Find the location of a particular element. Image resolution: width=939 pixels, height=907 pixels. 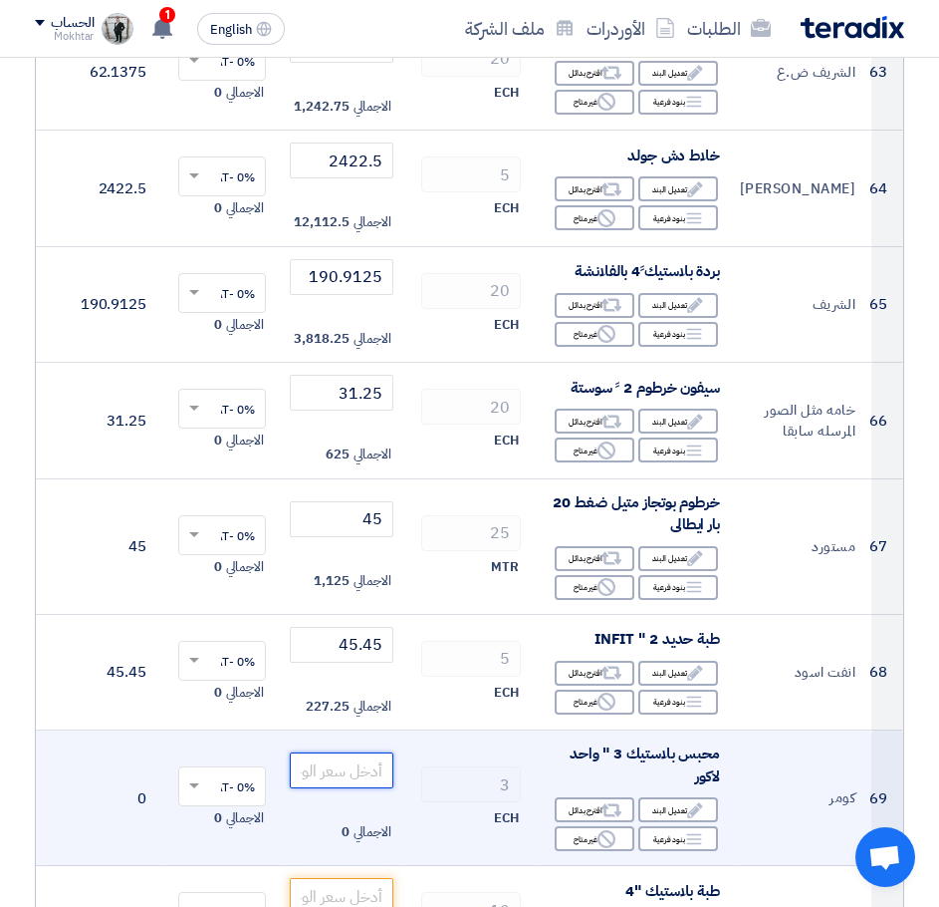

span: خلاط دش جولد is located at coordinates (673, 155).